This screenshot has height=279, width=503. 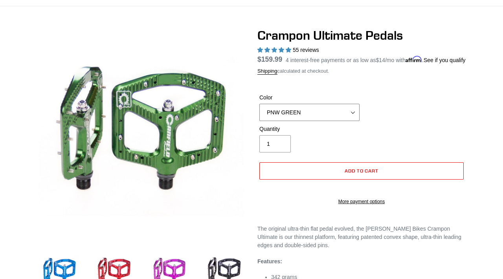 What do you see at coordinates (376, 59) in the screenshot?
I see `p: 4 interest-free payments or as low as /mo with .` at bounding box center [376, 59].